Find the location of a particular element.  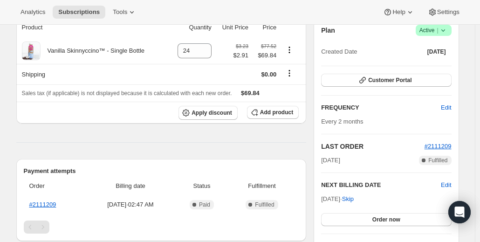

button: Add product is located at coordinates (272, 112).